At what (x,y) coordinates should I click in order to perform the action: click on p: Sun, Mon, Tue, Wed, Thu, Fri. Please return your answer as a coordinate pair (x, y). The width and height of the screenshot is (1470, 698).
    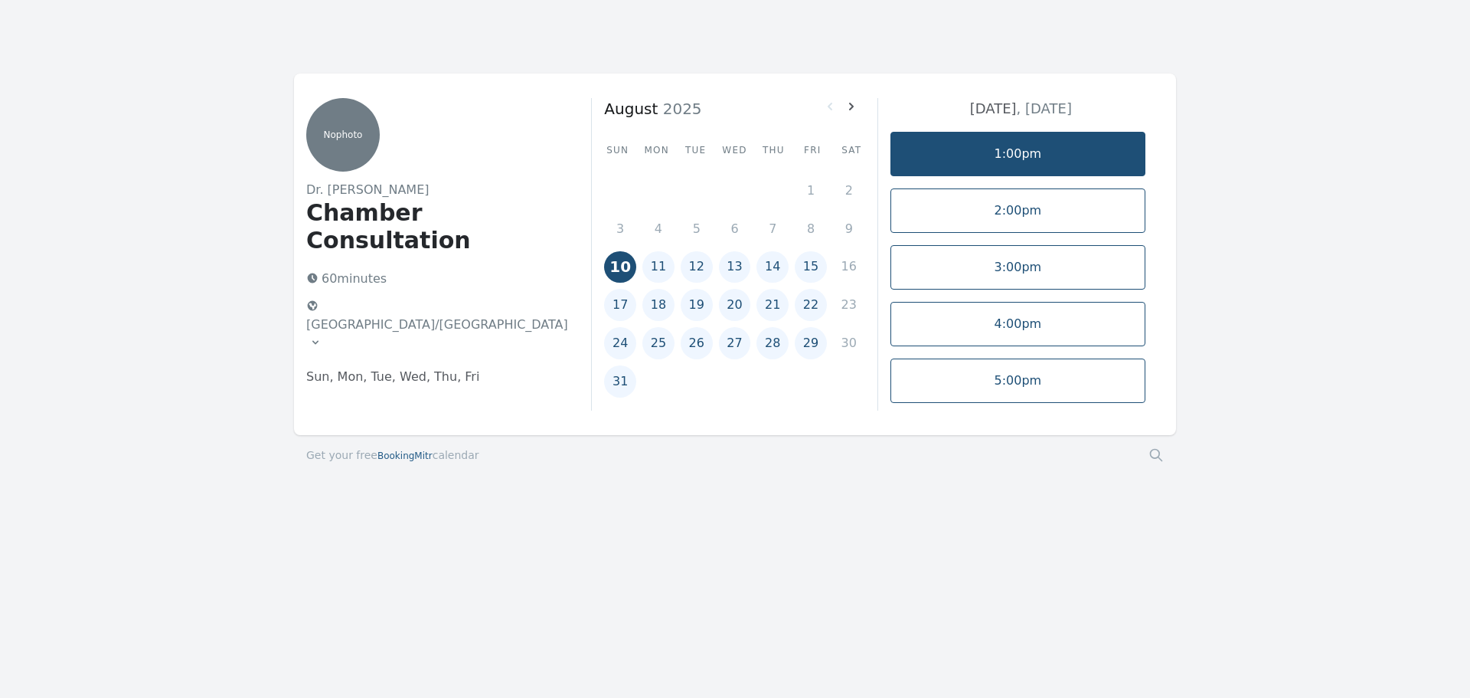
    Looking at the image, I should click on (437, 377).